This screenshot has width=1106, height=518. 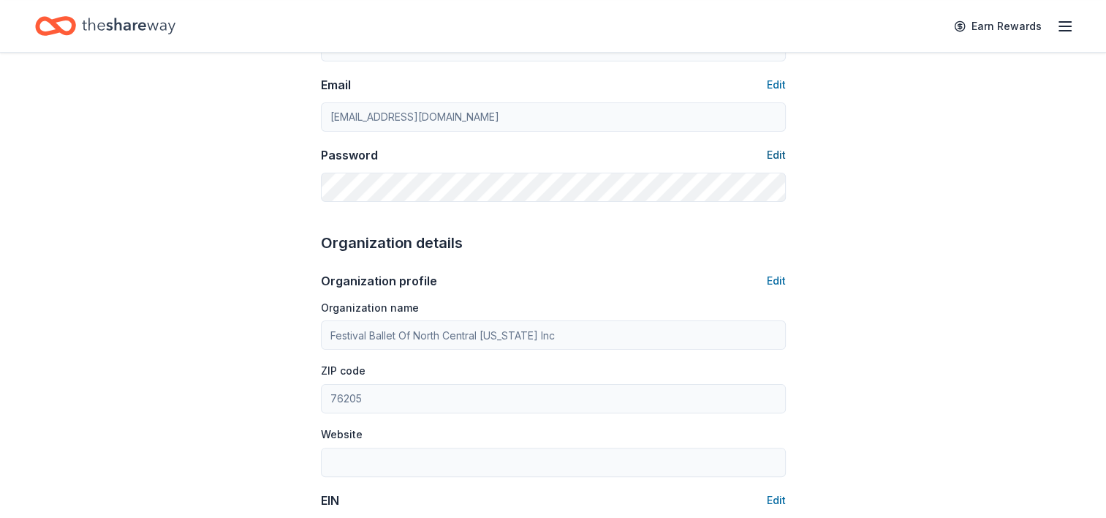 What do you see at coordinates (998, 26) in the screenshot?
I see `a: Earn Rewards` at bounding box center [998, 26].